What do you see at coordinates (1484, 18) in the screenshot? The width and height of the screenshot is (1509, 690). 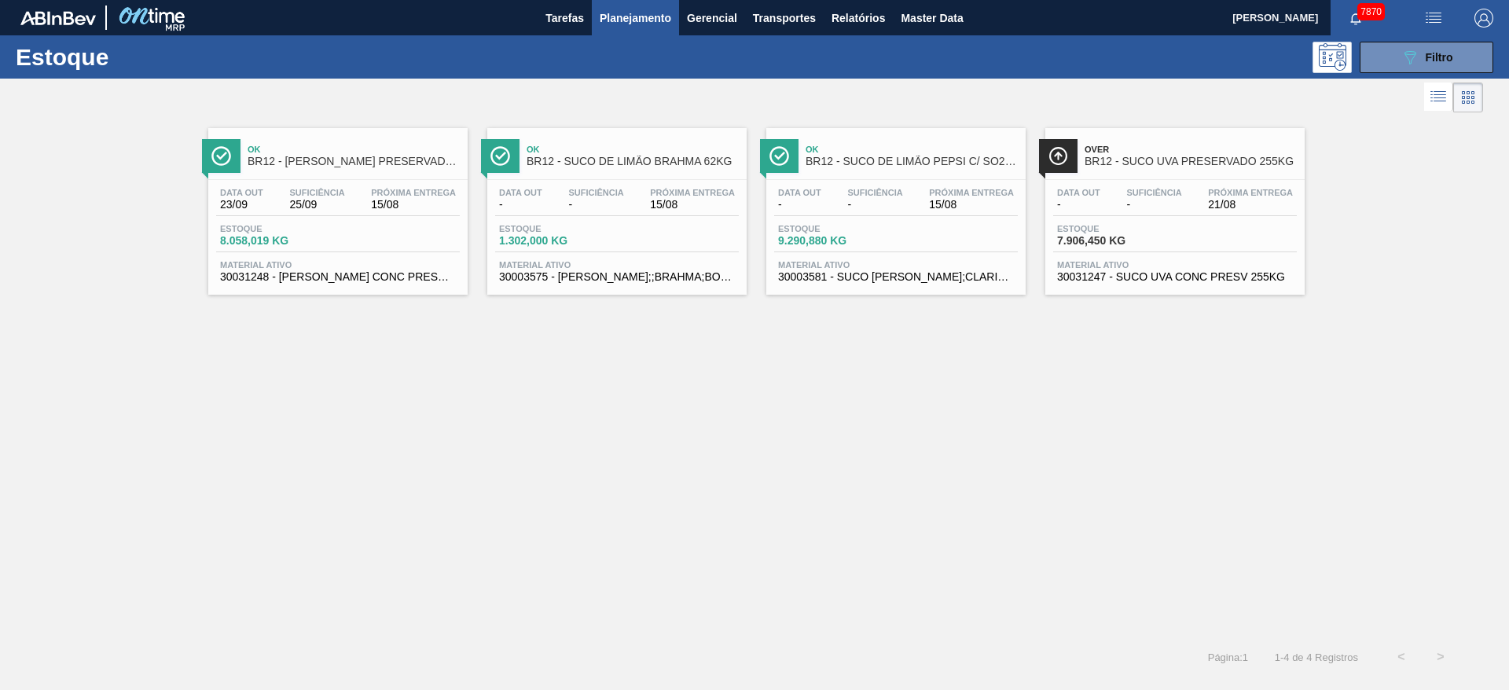 I see `img: Logout` at bounding box center [1484, 18].